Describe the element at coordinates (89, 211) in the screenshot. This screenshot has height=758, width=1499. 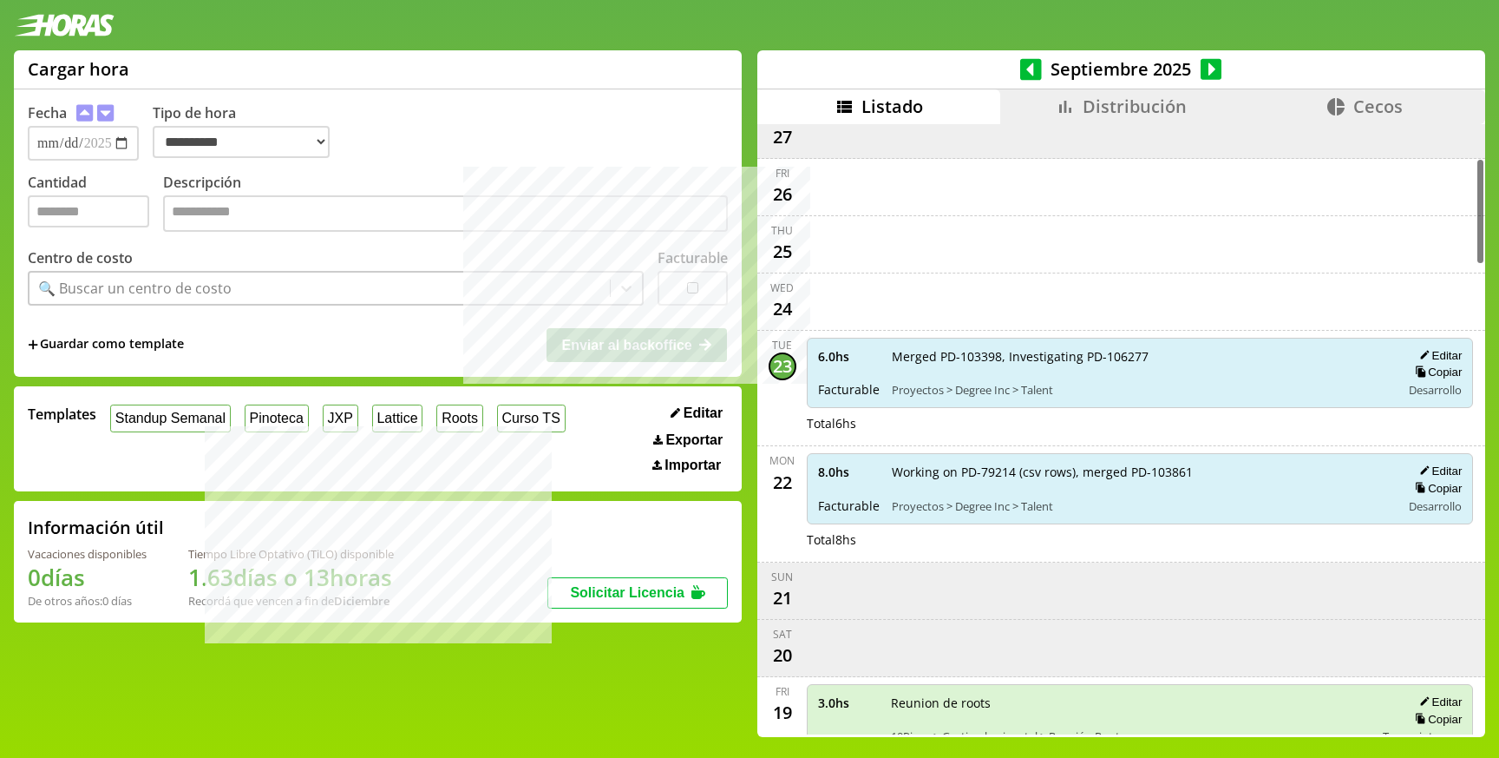
I see `input: Cantidad` at that location.